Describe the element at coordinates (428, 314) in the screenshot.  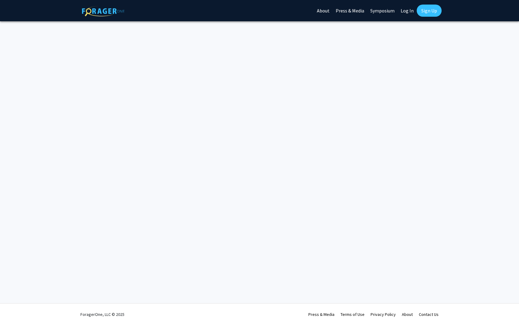
I see `a: Contact Us` at that location.